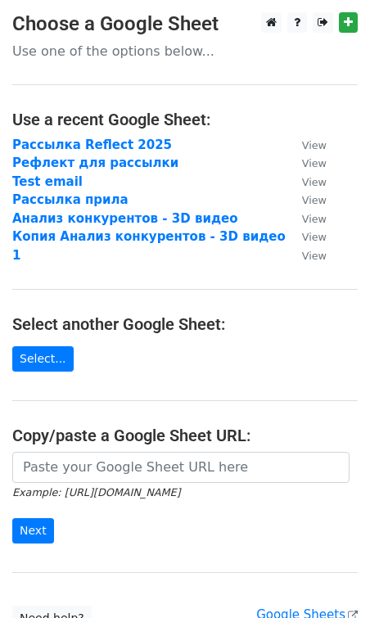 The height and width of the screenshot is (618, 370). Describe the element at coordinates (124, 218) in the screenshot. I see `strong: Анализ конкурентов - 3D видео` at that location.